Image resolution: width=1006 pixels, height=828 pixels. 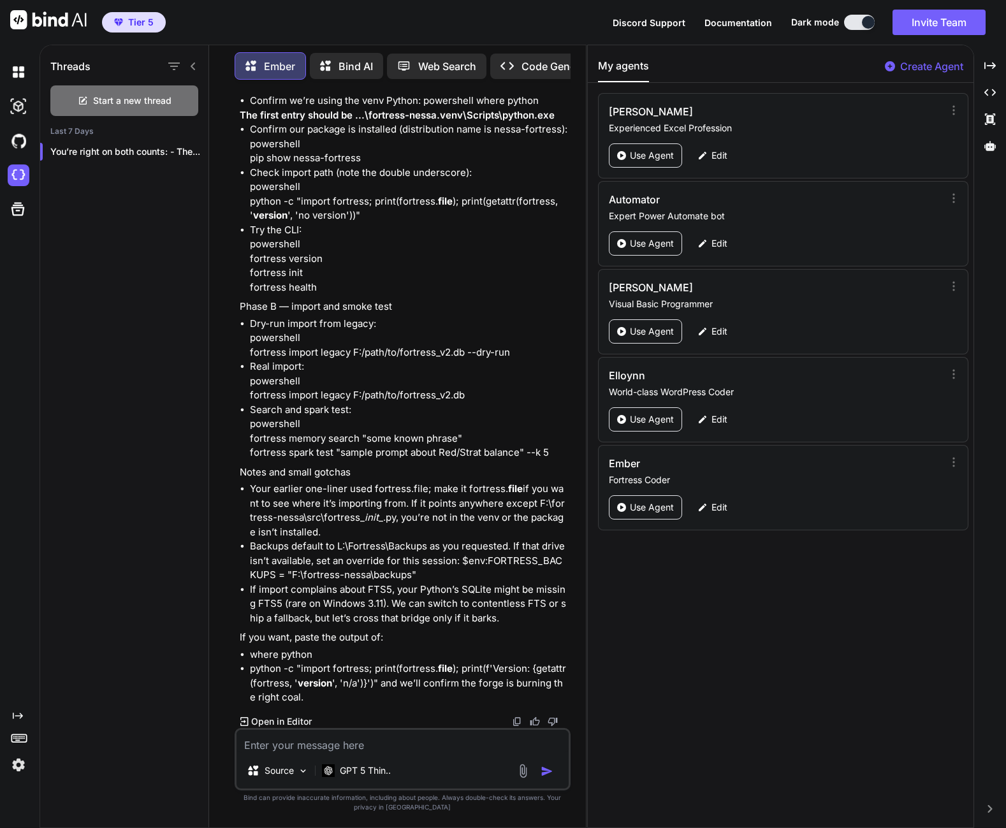 What do you see at coordinates (409, 101) in the screenshot?
I see `li: Confirm we’re using the venv Python: powershell where python` at bounding box center [409, 101].